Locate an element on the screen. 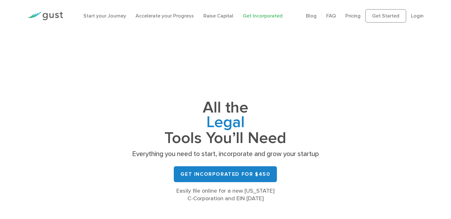  h1: All the Tools You’ll Need is located at coordinates (225, 123).